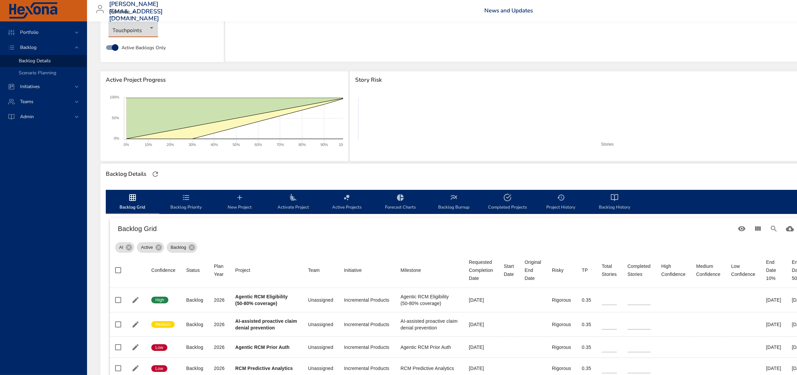 Image resolution: width=797 pixels, height=375 pixels. I want to click on div: AI-assisted proactive claim denial prevention, so click(429, 324).